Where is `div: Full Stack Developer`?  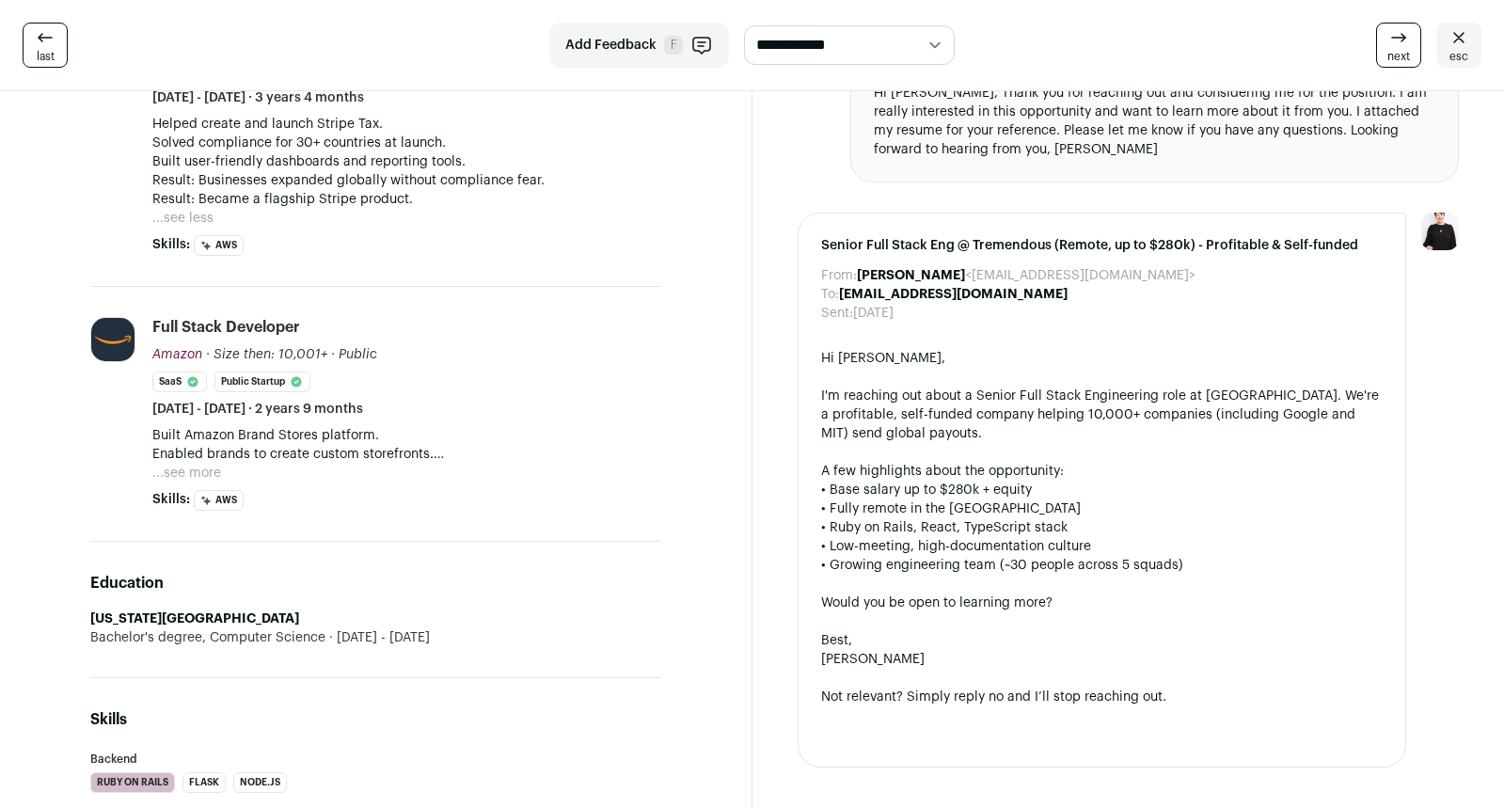 div: Full Stack Developer is located at coordinates (226, 327).